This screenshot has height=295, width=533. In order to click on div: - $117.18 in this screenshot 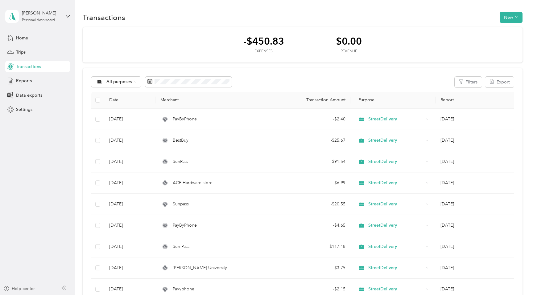, I will do `click(313, 247)`.